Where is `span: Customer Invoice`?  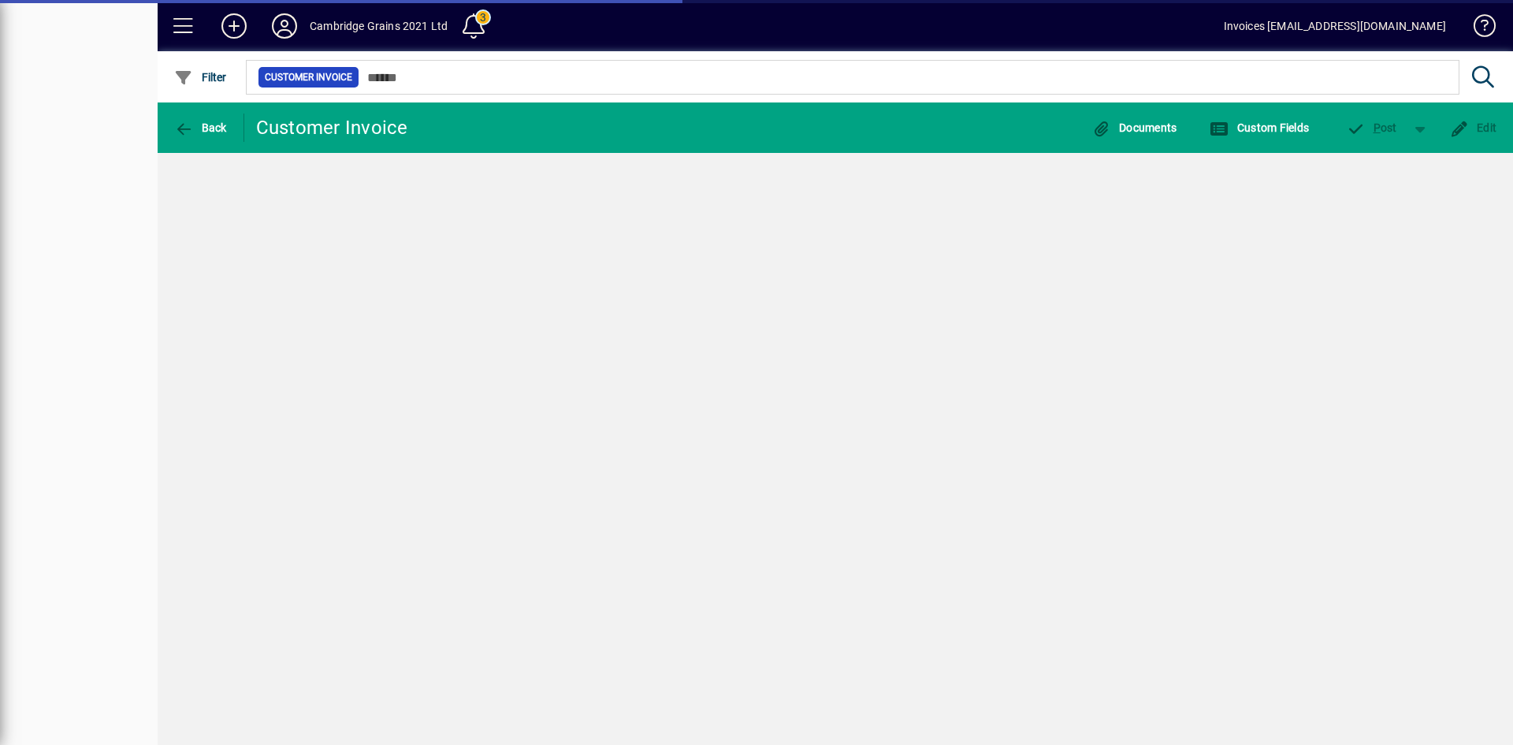
span: Customer Invoice is located at coordinates (308, 77).